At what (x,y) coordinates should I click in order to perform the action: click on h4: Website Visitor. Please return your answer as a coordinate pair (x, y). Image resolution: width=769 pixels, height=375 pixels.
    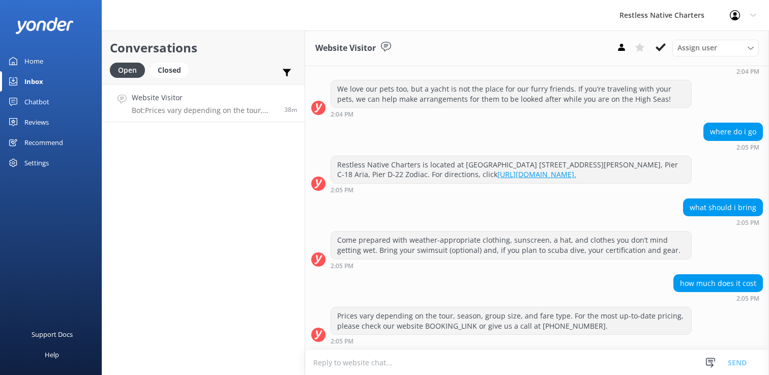
    Looking at the image, I should click on (204, 98).